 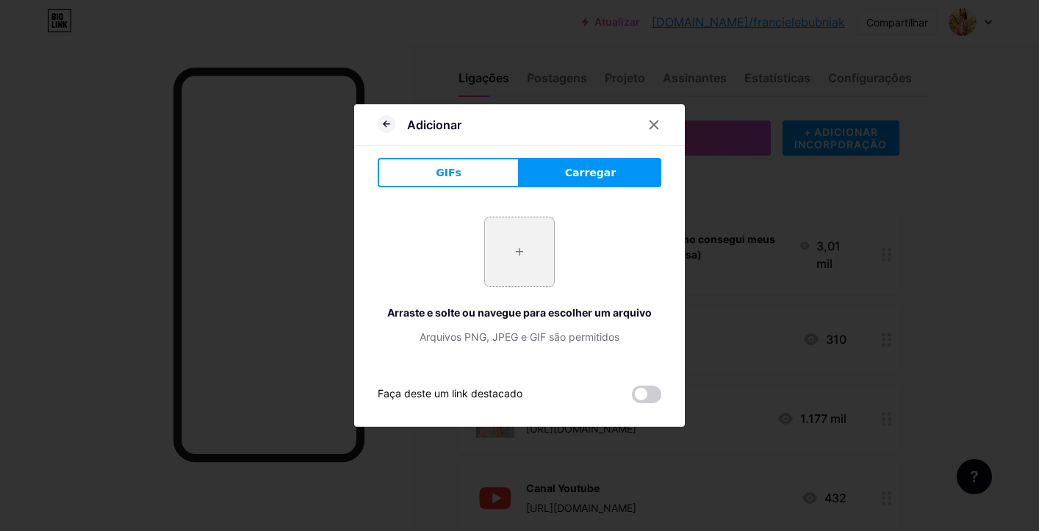 I want to click on font: Arraste e solte ou navegue para escolher um arquivo, so click(x=519, y=312).